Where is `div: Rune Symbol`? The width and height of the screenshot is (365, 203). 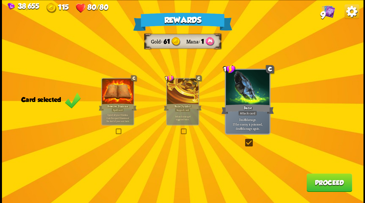
div: Rune Symbol is located at coordinates (183, 107).